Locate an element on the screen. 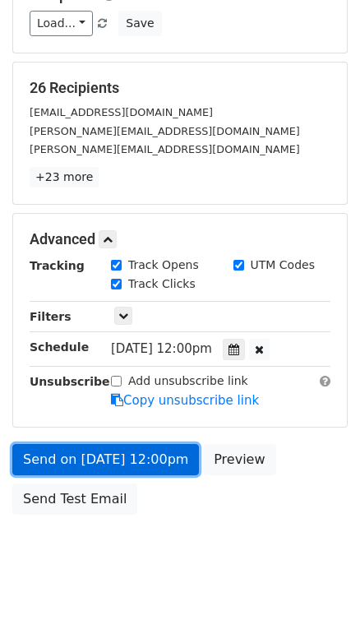 The image size is (360, 634). strong: Tracking is located at coordinates (57, 266).